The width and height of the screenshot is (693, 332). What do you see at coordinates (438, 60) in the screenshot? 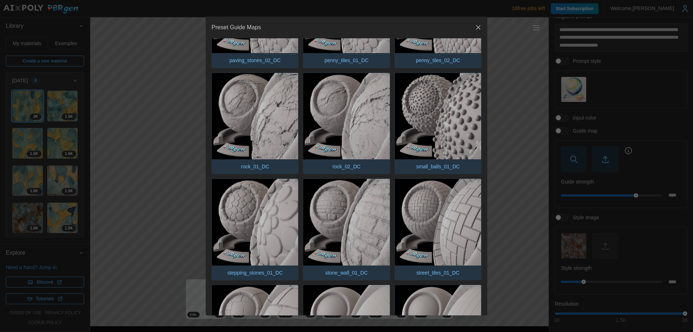
I see `p: penny_tiles_02_DC` at bounding box center [438, 60].